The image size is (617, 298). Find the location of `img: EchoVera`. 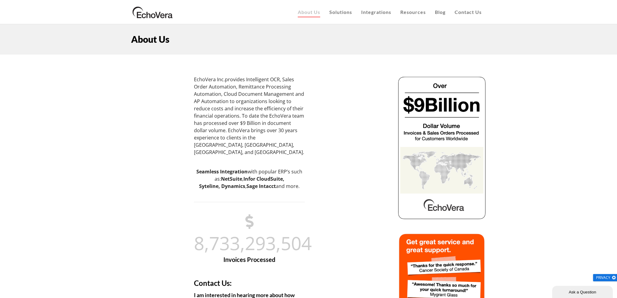

img: EchoVera is located at coordinates (153, 12).